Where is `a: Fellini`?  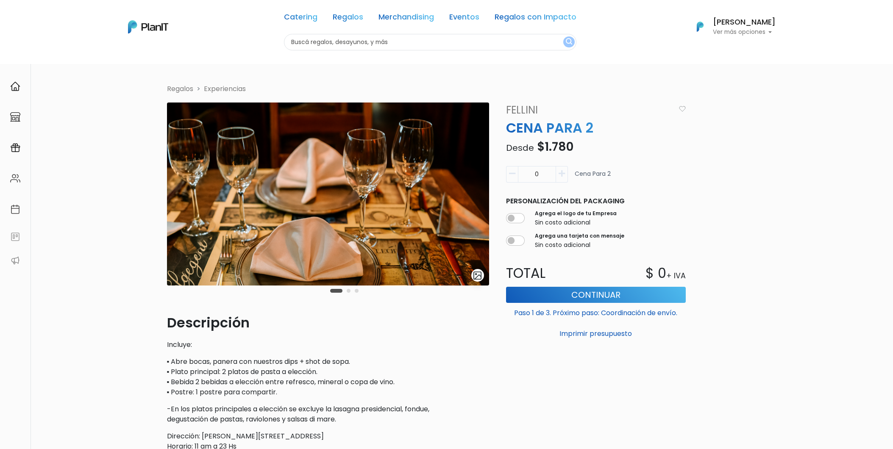 a: Fellini is located at coordinates (588, 110).